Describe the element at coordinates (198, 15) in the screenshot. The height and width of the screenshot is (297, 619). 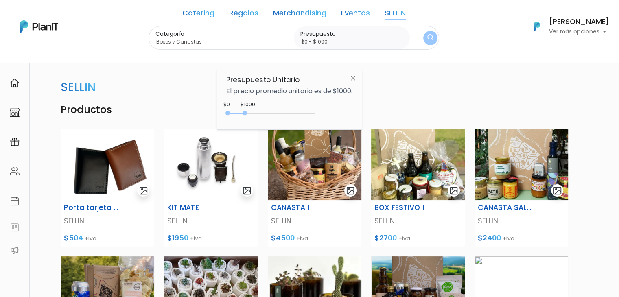
I see `a: Catering` at that location.